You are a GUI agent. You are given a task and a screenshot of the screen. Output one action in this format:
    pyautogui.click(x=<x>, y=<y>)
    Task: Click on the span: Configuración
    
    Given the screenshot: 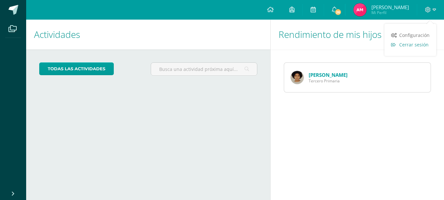 What is the action you would take?
    pyautogui.click(x=414, y=35)
    